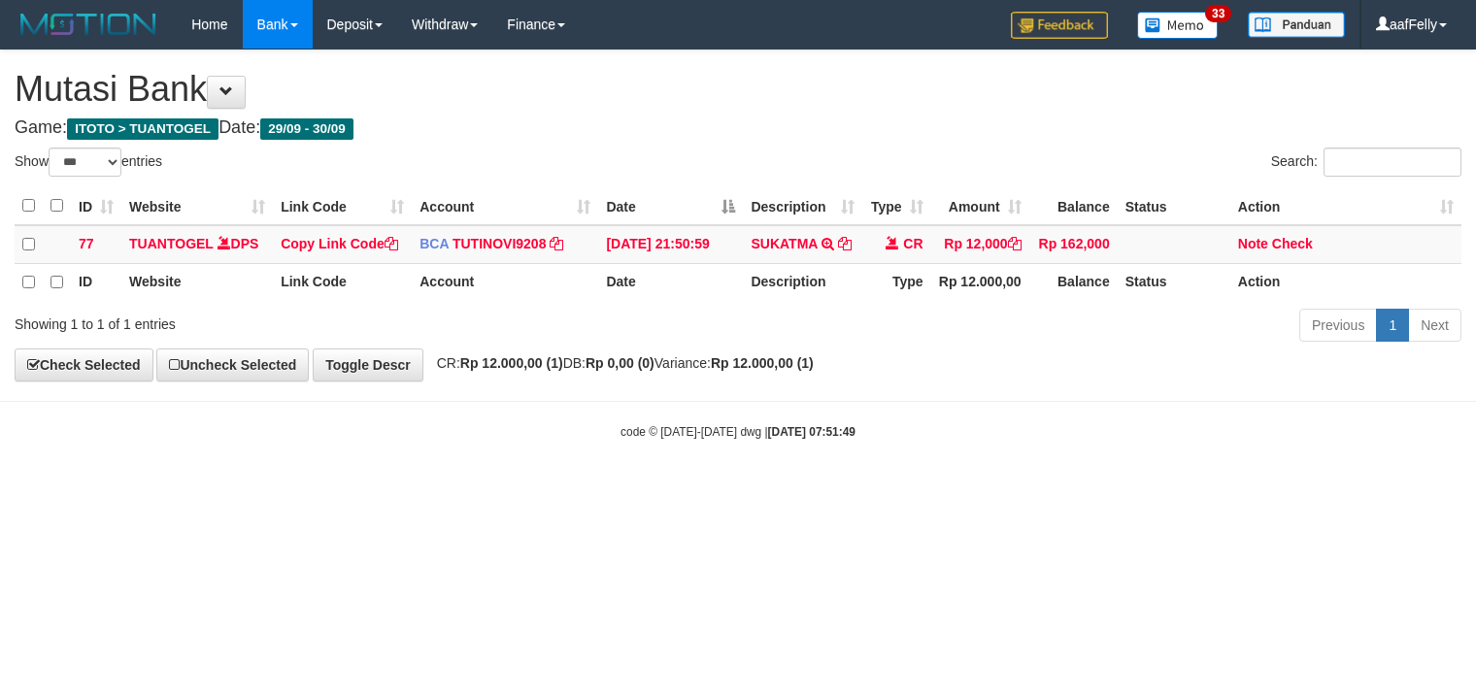 This screenshot has width=1476, height=695. What do you see at coordinates (1338, 325) in the screenshot?
I see `a: Previous` at bounding box center [1338, 325].